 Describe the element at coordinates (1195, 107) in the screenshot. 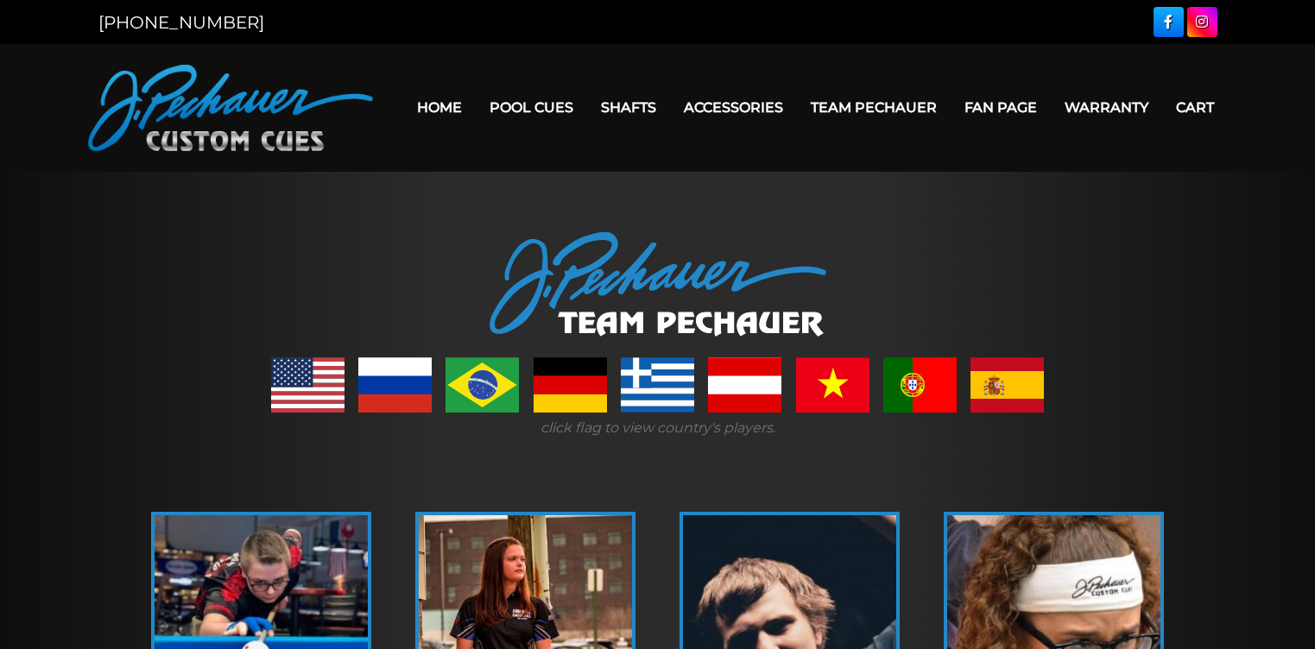

I see `a: Cart` at that location.